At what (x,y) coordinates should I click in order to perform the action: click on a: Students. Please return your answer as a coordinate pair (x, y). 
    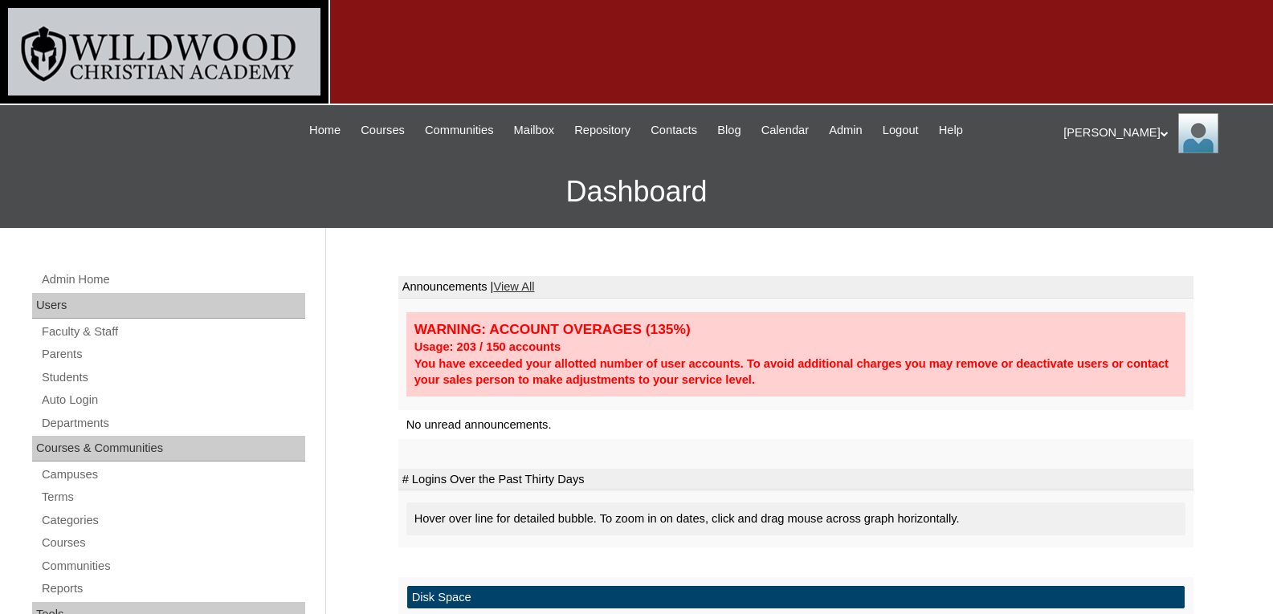
    Looking at the image, I should click on (173, 377).